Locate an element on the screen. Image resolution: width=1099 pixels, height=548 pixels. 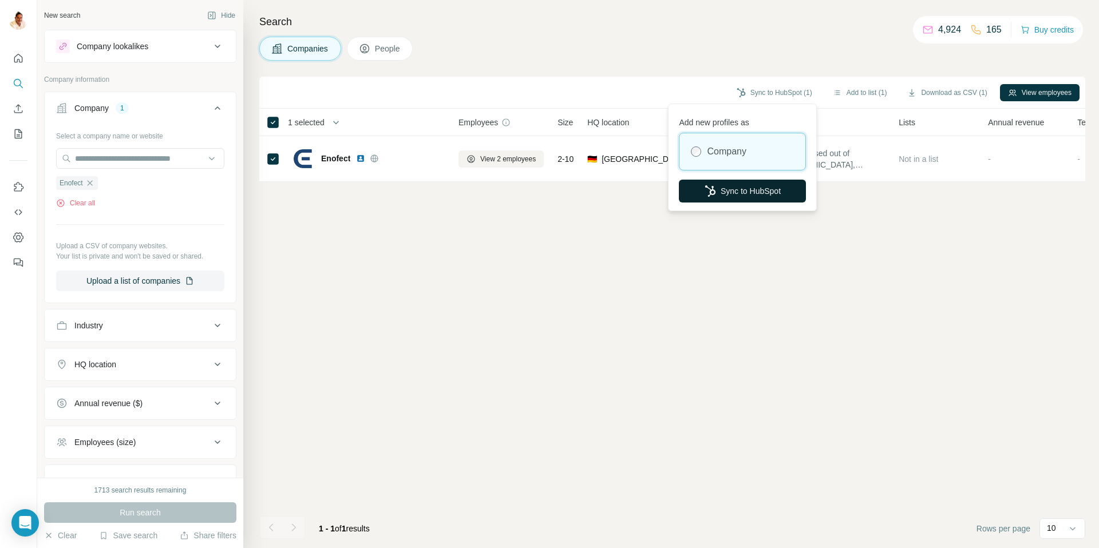
span: Lists is located at coordinates (907, 122).